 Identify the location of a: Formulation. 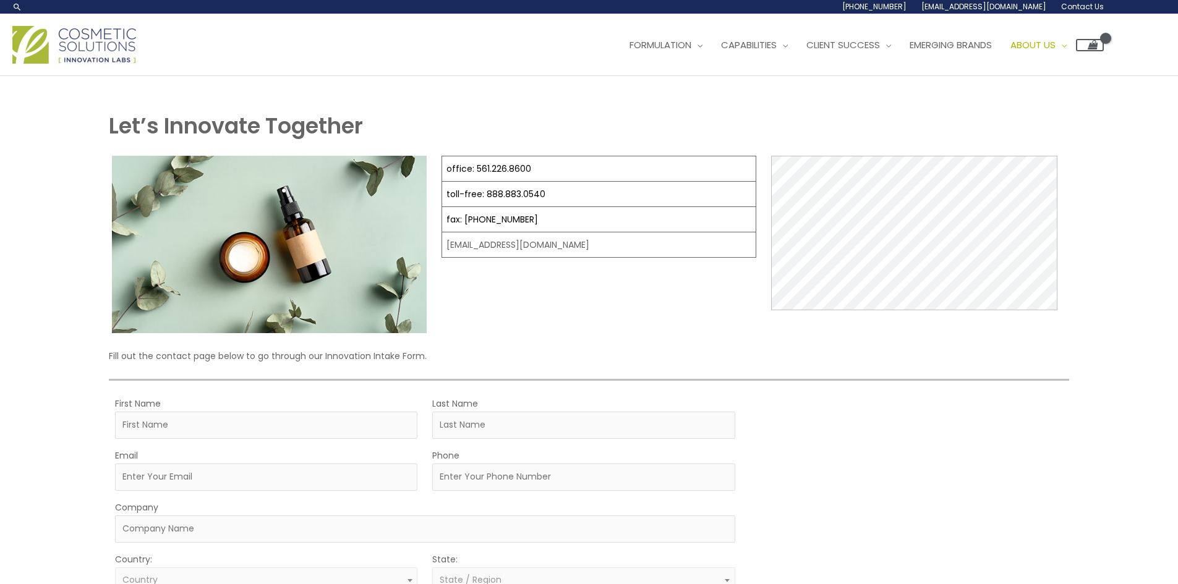
(666, 45).